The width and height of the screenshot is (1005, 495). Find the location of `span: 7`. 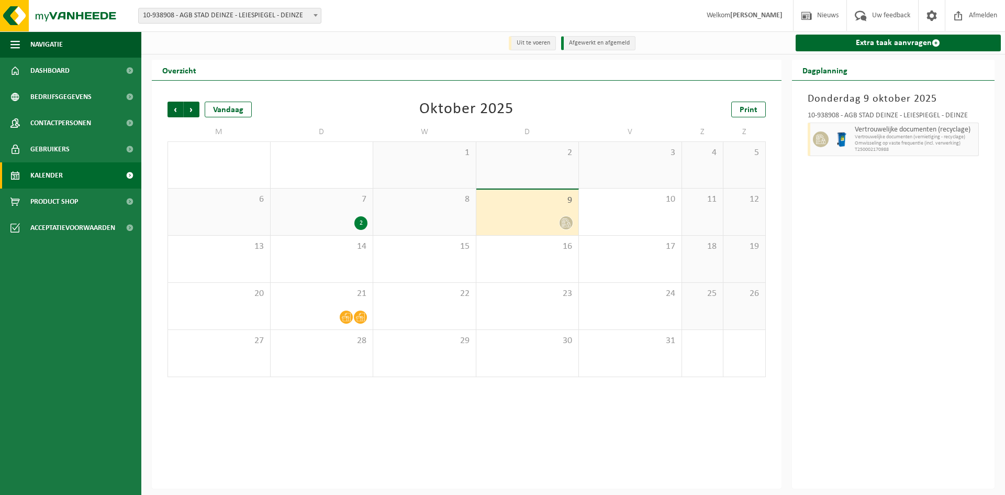

span: 7 is located at coordinates (322, 199).